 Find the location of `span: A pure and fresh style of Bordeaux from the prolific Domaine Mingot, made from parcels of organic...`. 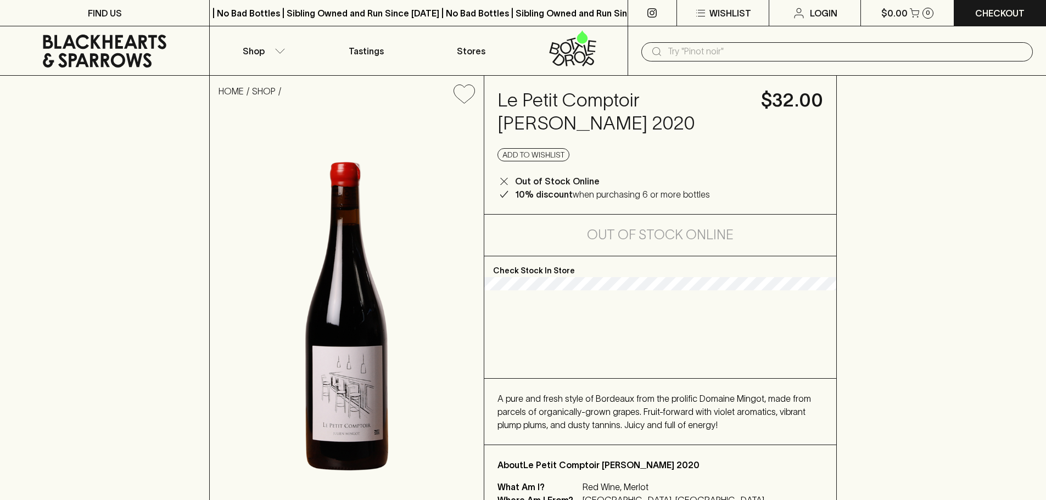

span: A pure and fresh style of Bordeaux from the prolific Domaine Mingot, made from parcels of organic... is located at coordinates (654, 412).